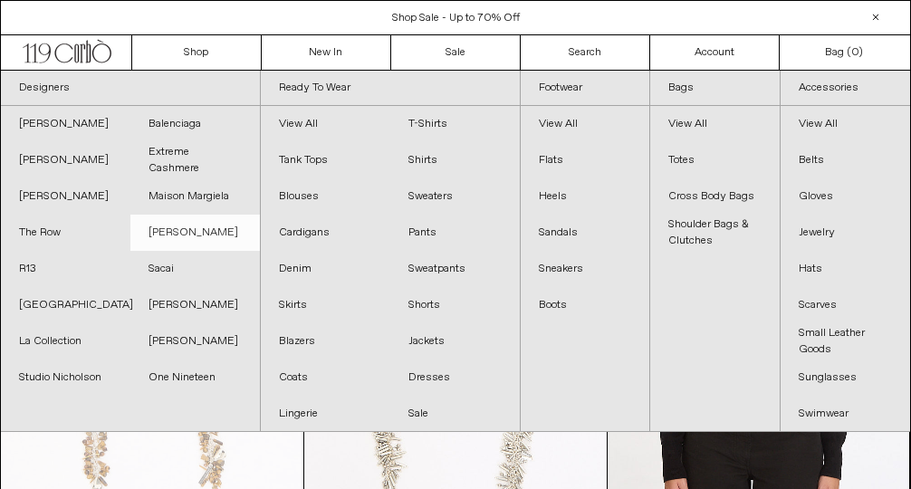 The height and width of the screenshot is (489, 911). What do you see at coordinates (714, 160) in the screenshot?
I see `a: Totes` at bounding box center [714, 160].